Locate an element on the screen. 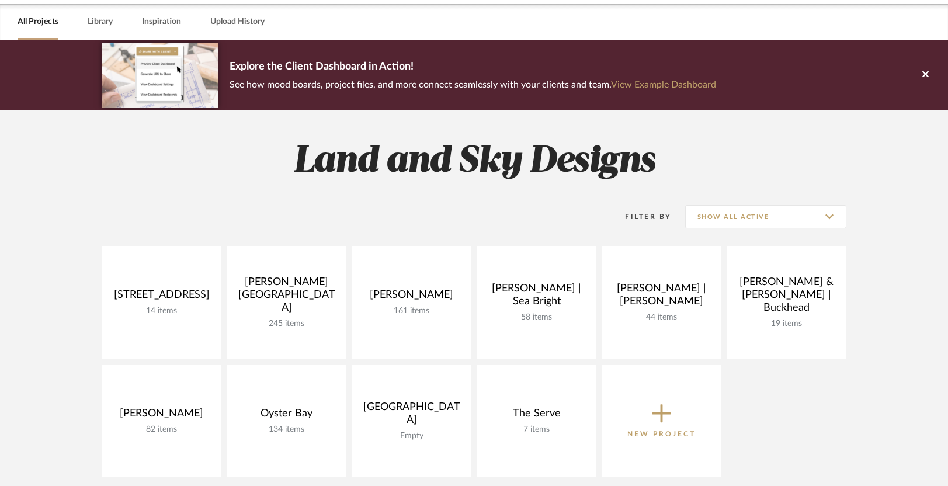 This screenshot has height=486, width=948. div: 82 items is located at coordinates (162, 429).